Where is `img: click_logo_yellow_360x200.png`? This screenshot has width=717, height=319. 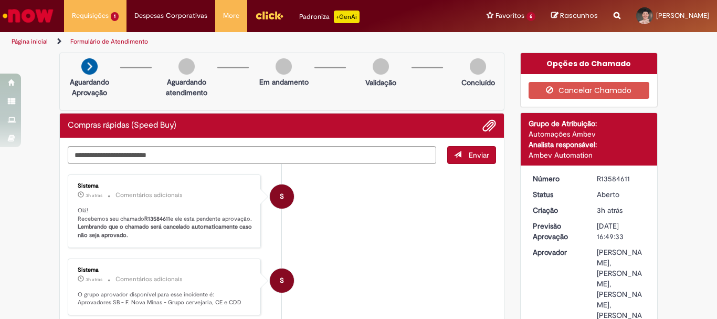 img: click_logo_yellow_360x200.png is located at coordinates (269, 15).